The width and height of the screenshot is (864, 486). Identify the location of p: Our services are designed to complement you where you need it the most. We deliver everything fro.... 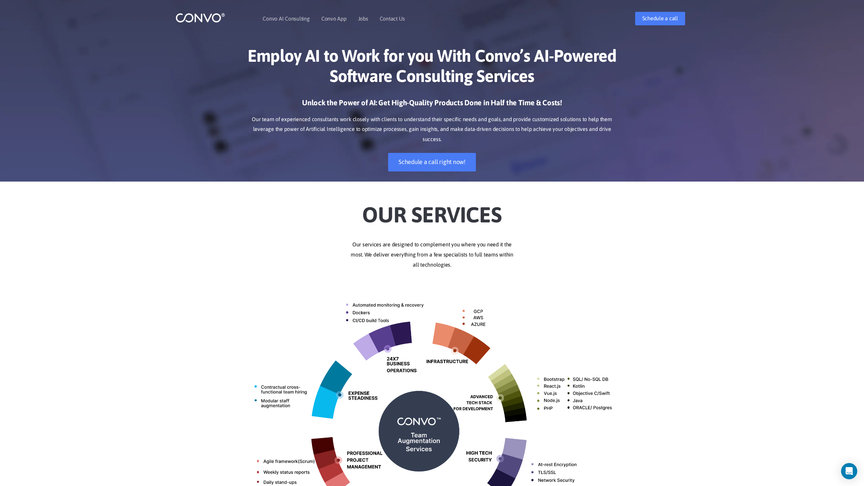
(432, 255).